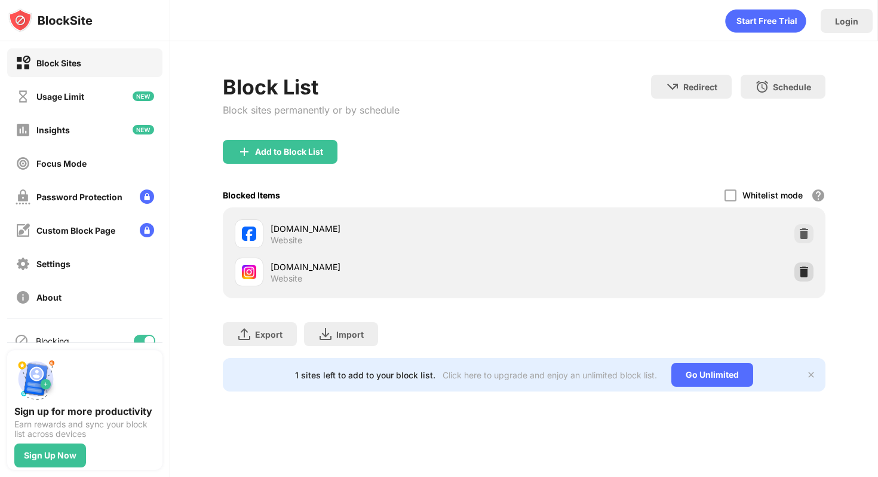 This screenshot has height=477, width=878. I want to click on div: Add to Block List, so click(289, 152).